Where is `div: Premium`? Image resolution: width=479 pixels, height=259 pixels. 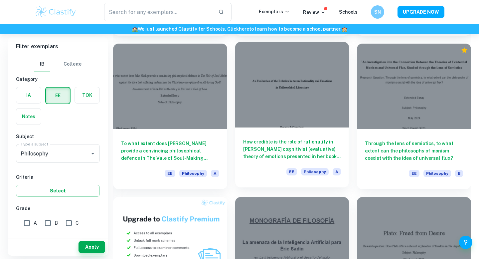 div: Premium is located at coordinates (465, 50).